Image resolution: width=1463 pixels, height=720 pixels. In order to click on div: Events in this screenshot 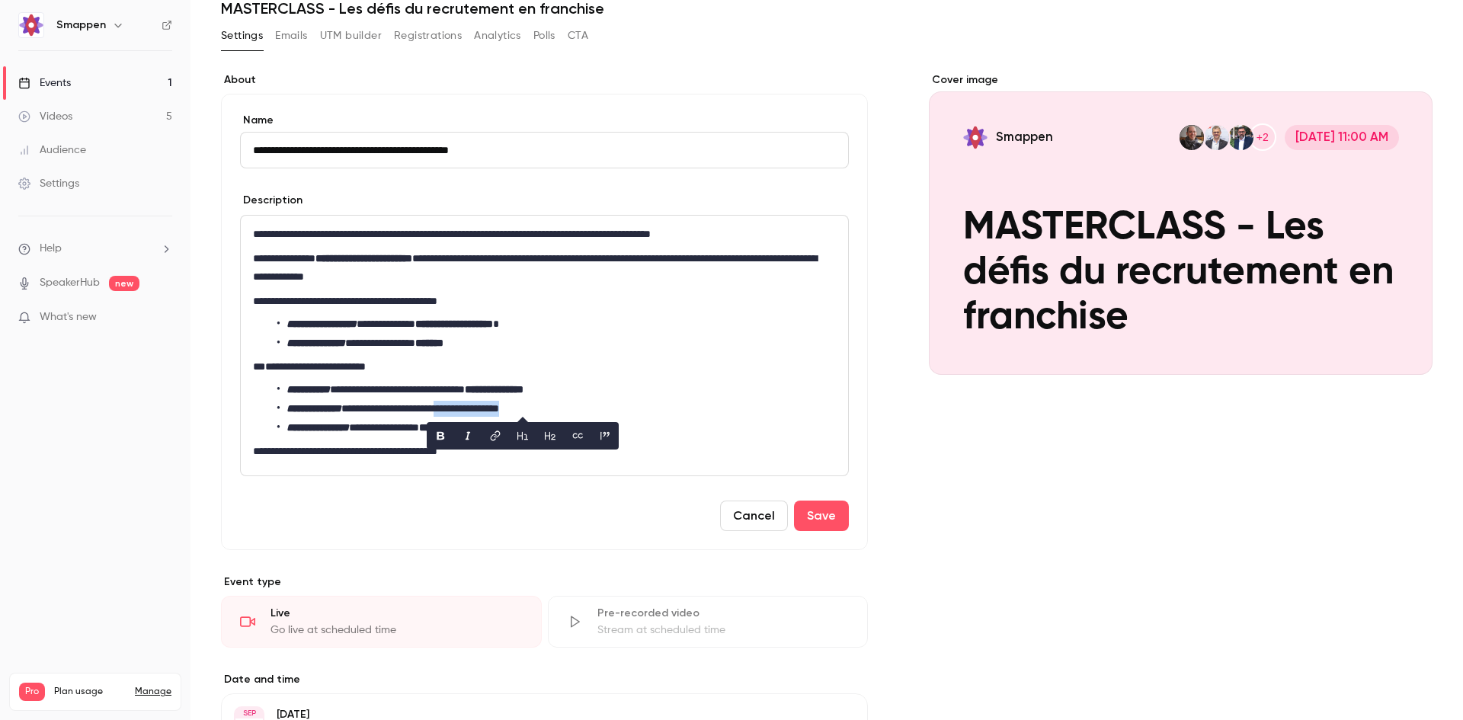, I will do `click(44, 83)`.